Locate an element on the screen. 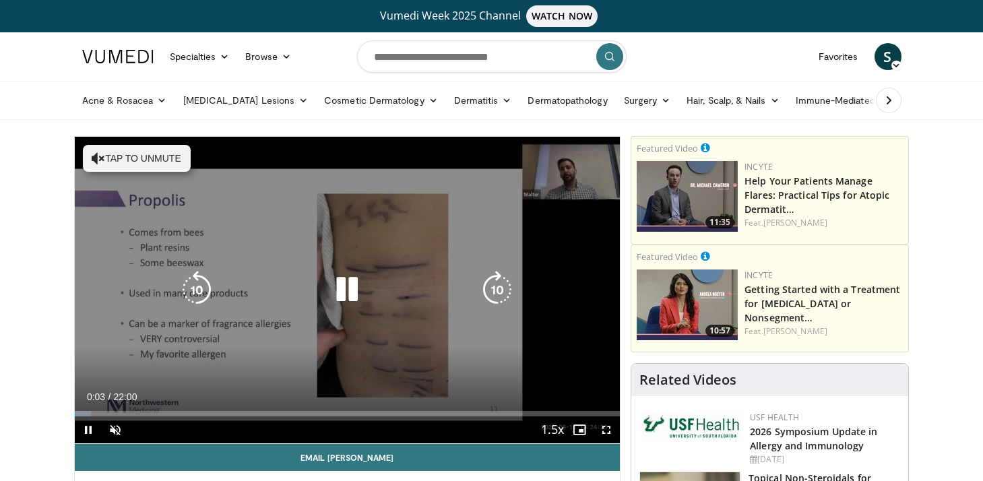 This screenshot has height=481, width=983. button: Pause is located at coordinates (88, 430).